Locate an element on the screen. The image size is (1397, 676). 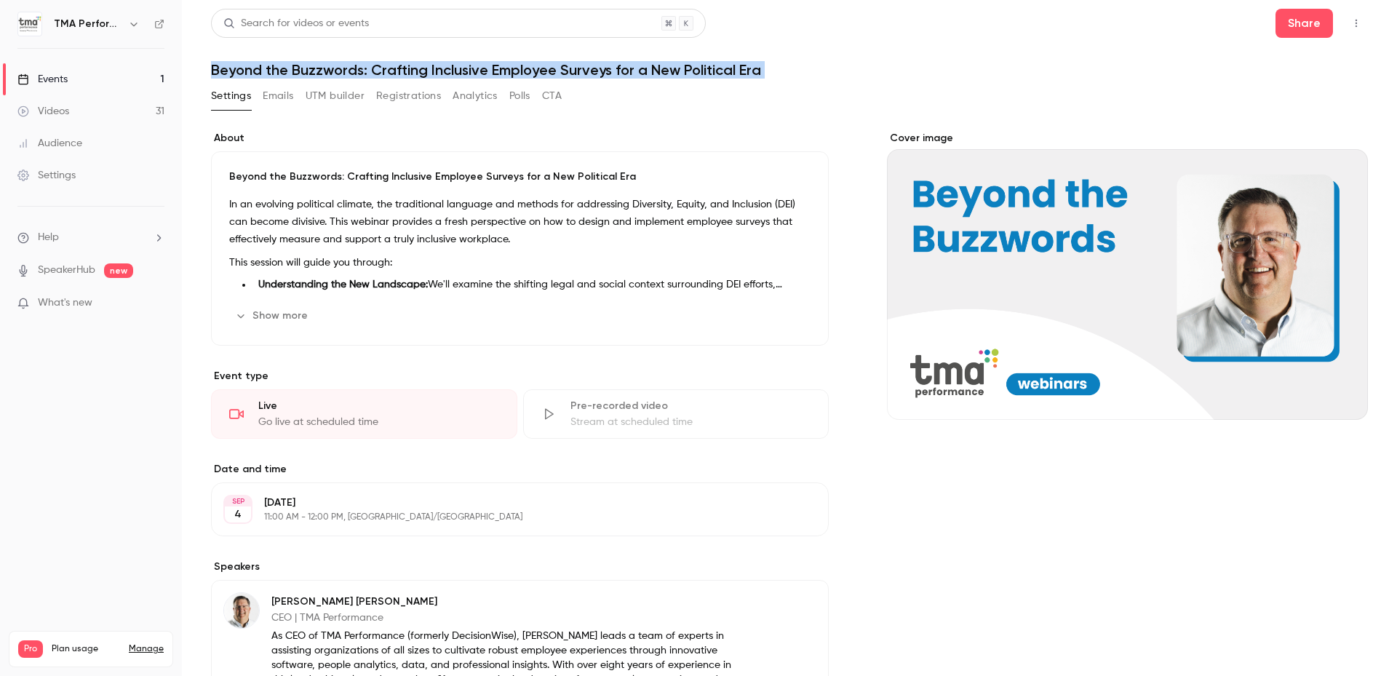
img: TMA Performance (formerly DecisionWise) is located at coordinates (30, 24).